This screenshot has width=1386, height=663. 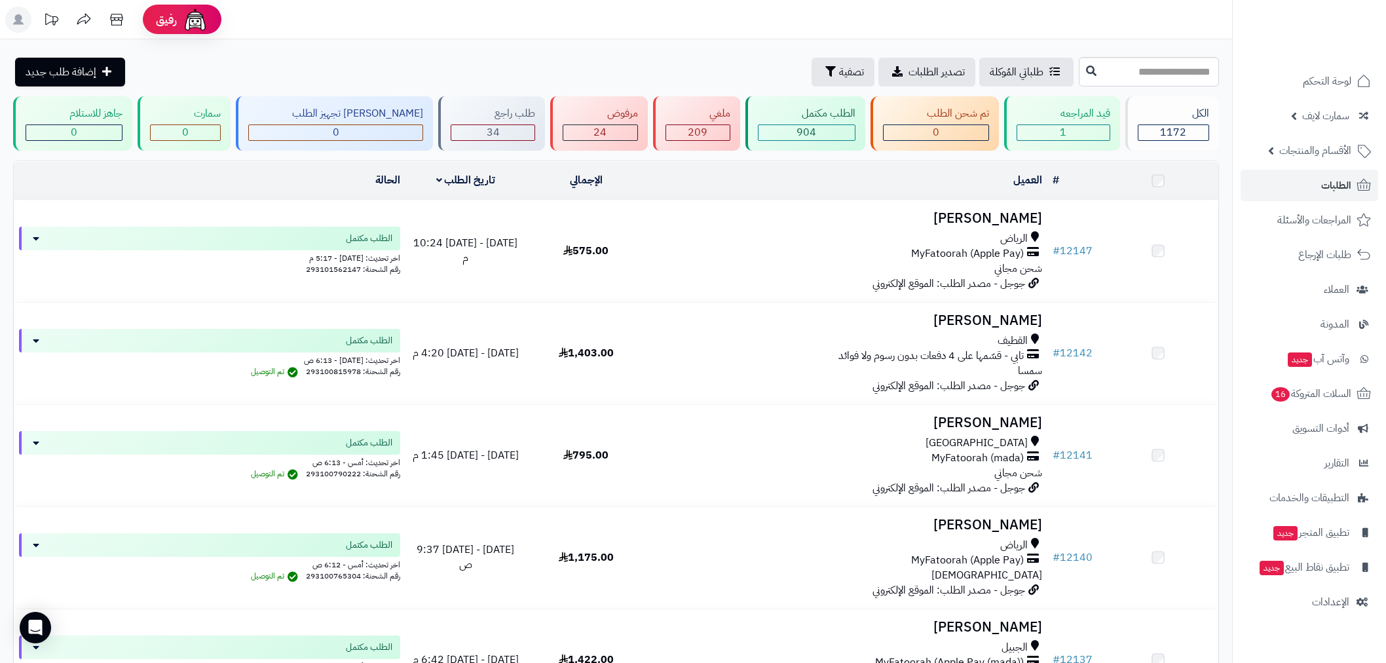 What do you see at coordinates (1309, 602) in the screenshot?
I see `a: الإعدادات` at bounding box center [1309, 602].